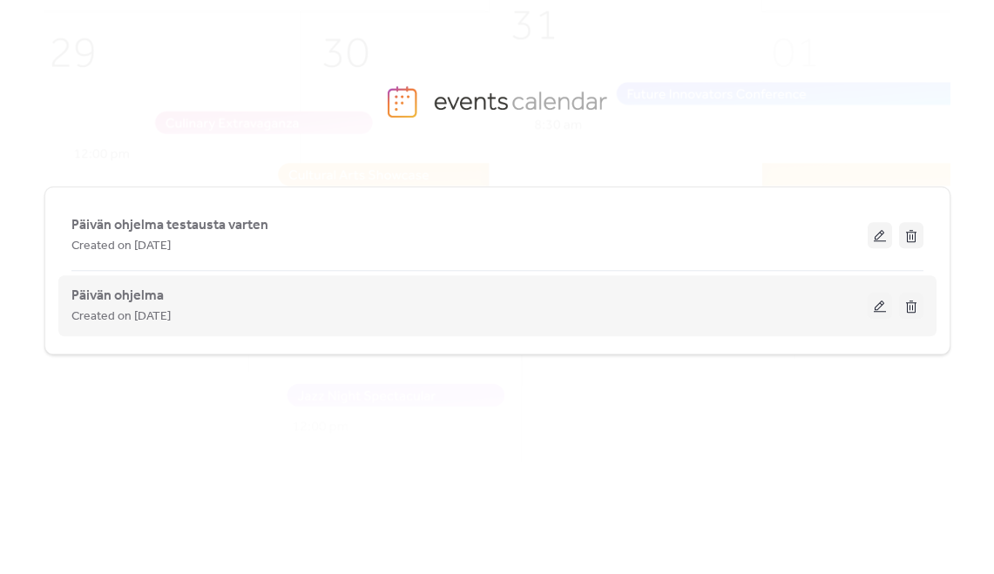  What do you see at coordinates (118, 295) in the screenshot?
I see `a: Päivän ohjelma` at bounding box center [118, 295].